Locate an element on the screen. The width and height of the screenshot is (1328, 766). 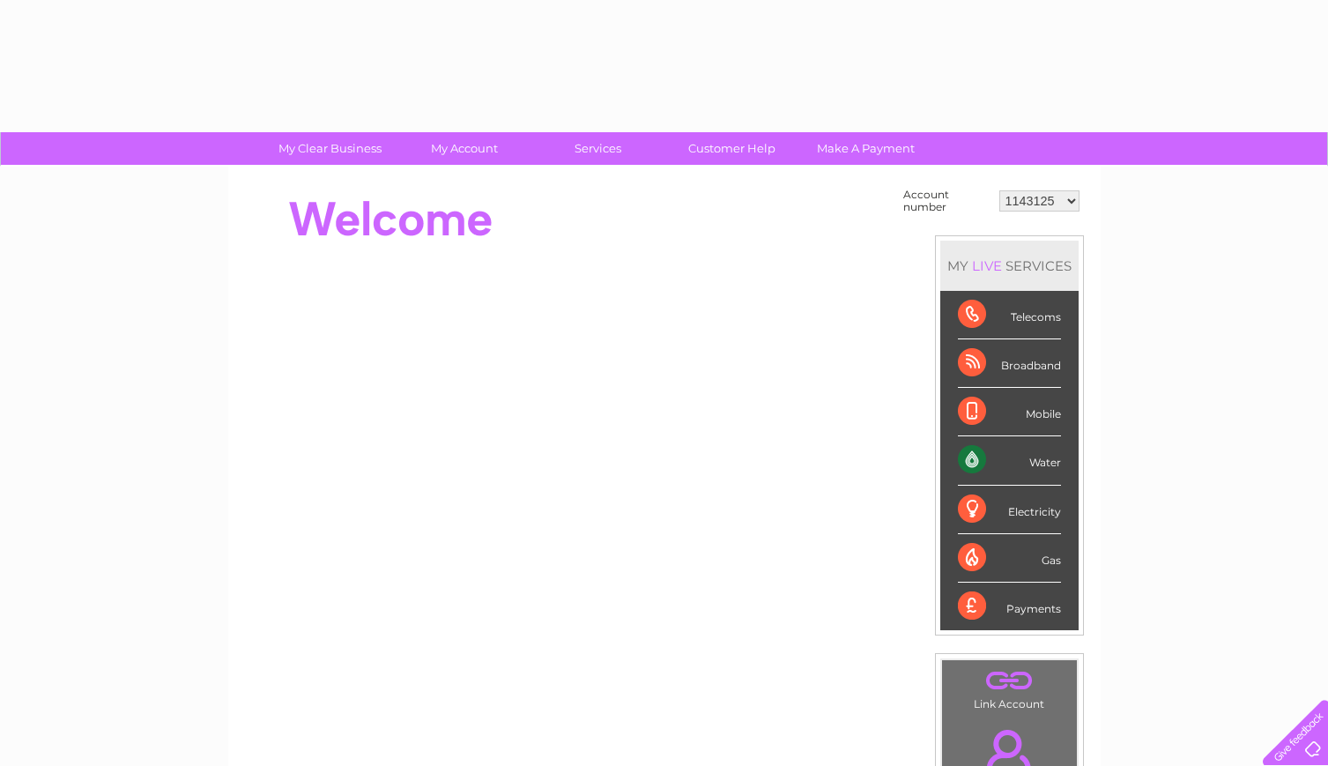
td: Account number is located at coordinates (947, 201).